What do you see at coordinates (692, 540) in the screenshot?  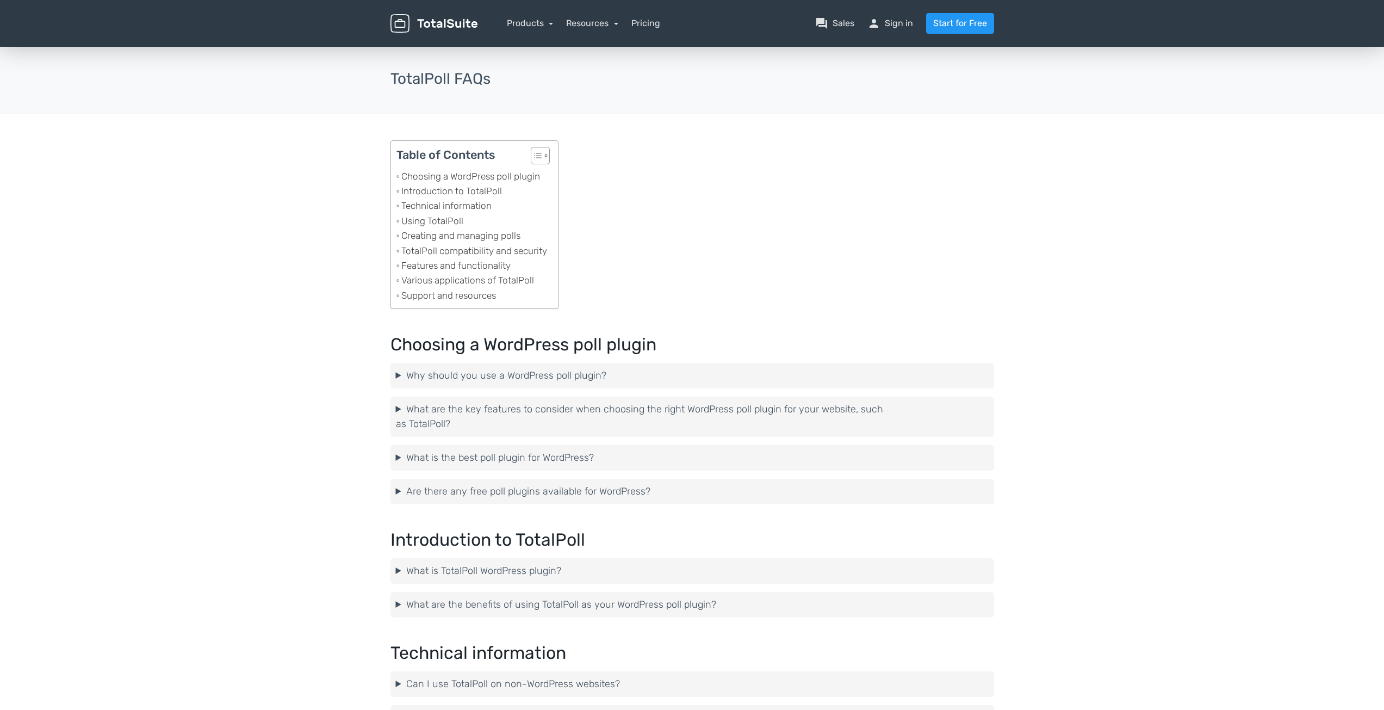 I see `h2: Introduction to TotalPoll` at bounding box center [692, 540].